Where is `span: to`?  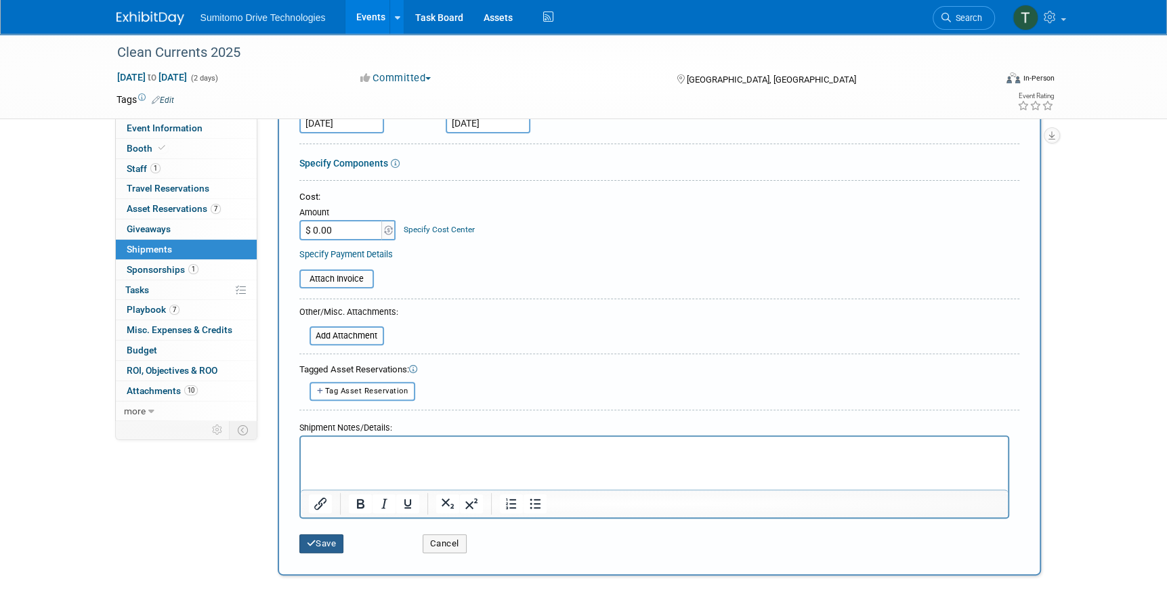
span: to is located at coordinates (152, 77).